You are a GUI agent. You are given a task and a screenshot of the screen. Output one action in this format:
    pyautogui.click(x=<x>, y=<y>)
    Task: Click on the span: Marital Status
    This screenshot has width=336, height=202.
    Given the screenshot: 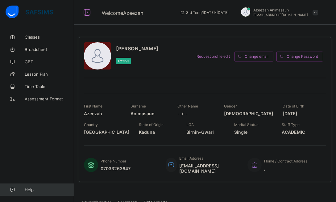 What is the action you would take?
    pyautogui.click(x=246, y=124)
    